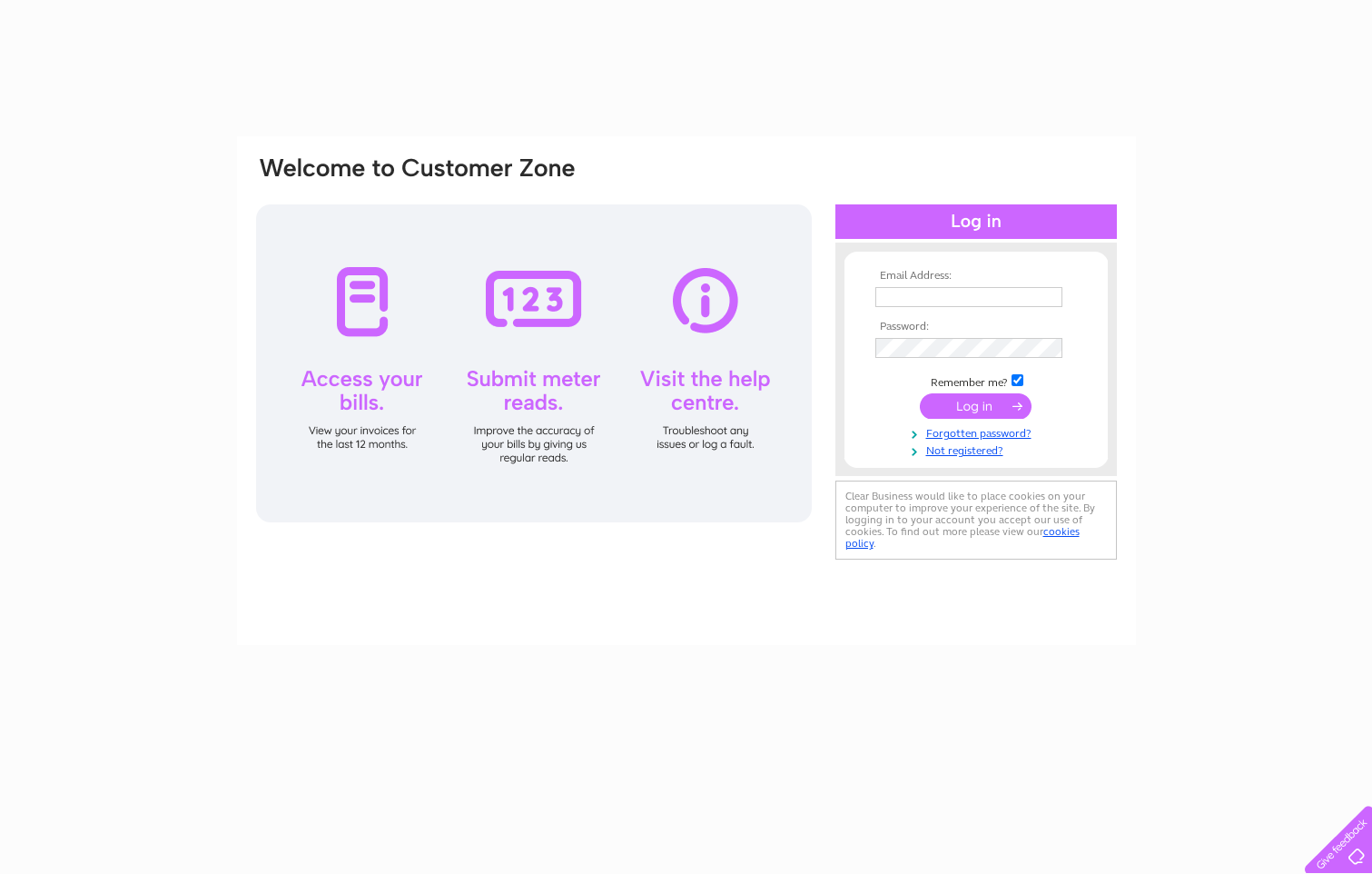  Describe the element at coordinates (976, 327) in the screenshot. I see `th: Password:` at that location.